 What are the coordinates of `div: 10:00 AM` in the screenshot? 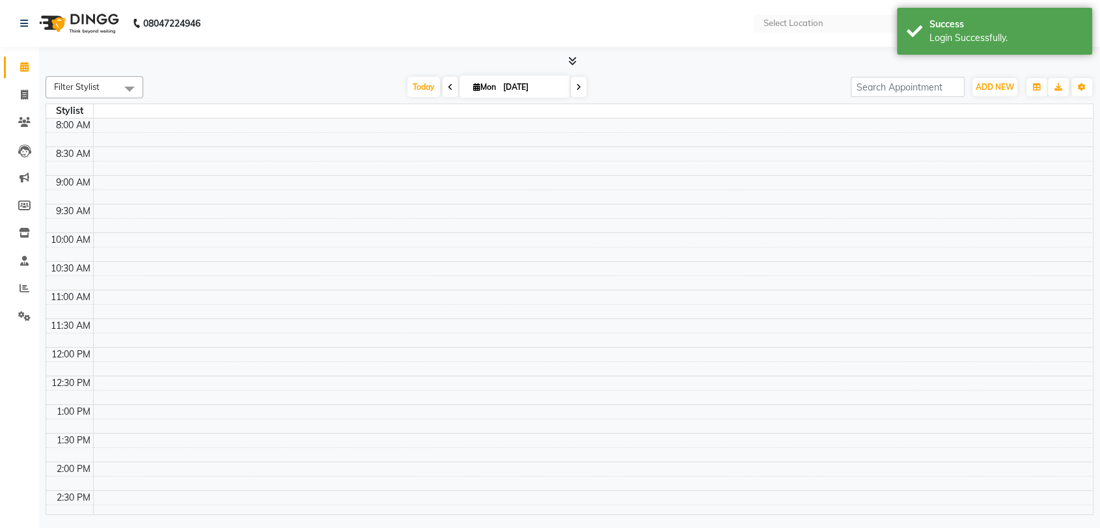 It's located at (70, 239).